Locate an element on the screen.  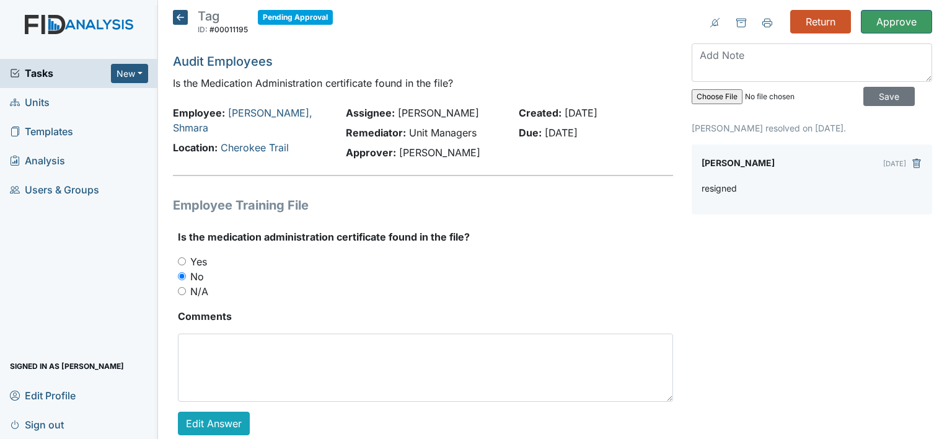
a: Tasks is located at coordinates (60, 73).